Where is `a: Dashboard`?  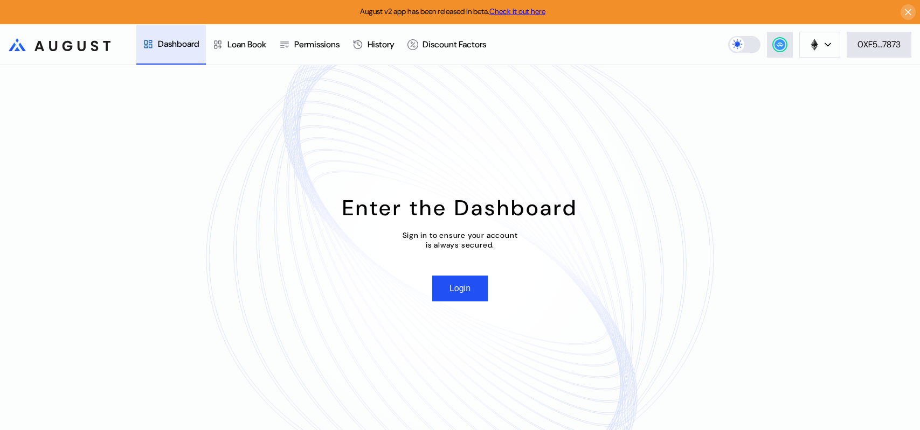 a: Dashboard is located at coordinates (171, 45).